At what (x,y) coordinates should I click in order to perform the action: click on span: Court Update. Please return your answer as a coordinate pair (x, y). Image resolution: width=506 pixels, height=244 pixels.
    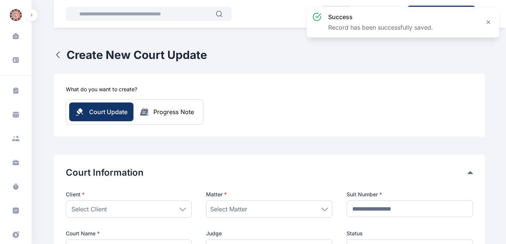
    Looking at the image, I should click on (108, 112).